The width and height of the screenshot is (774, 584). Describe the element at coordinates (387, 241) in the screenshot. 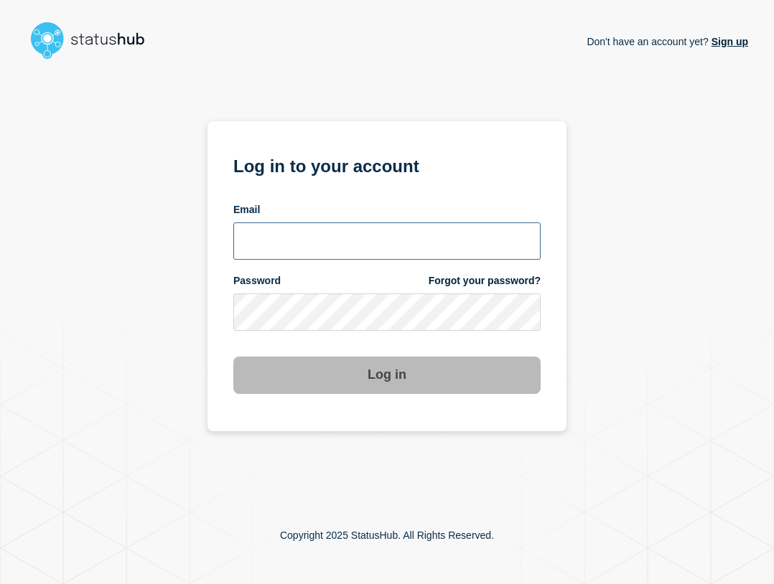

I see `input: email input` at that location.